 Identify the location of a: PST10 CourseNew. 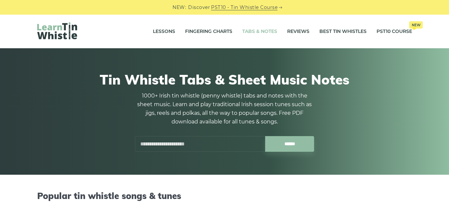
(394, 32).